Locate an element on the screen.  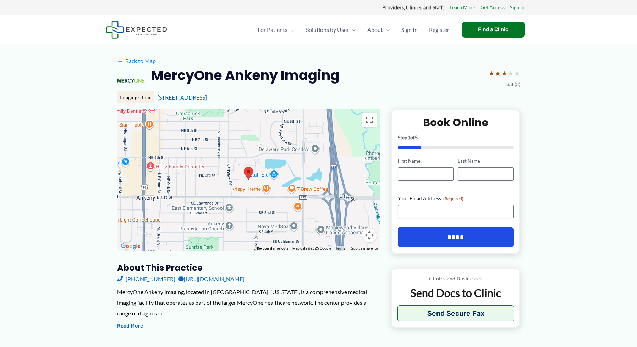
p: Clinics and Businesses is located at coordinates (455, 279).